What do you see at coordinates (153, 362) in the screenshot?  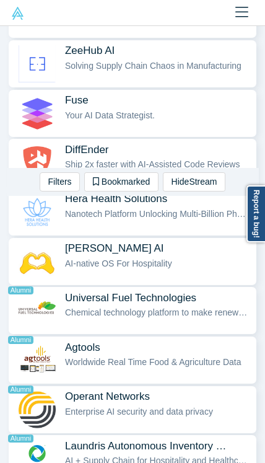 I see `span: Worldwide Real Time Food & Agriculture Data` at bounding box center [153, 362].